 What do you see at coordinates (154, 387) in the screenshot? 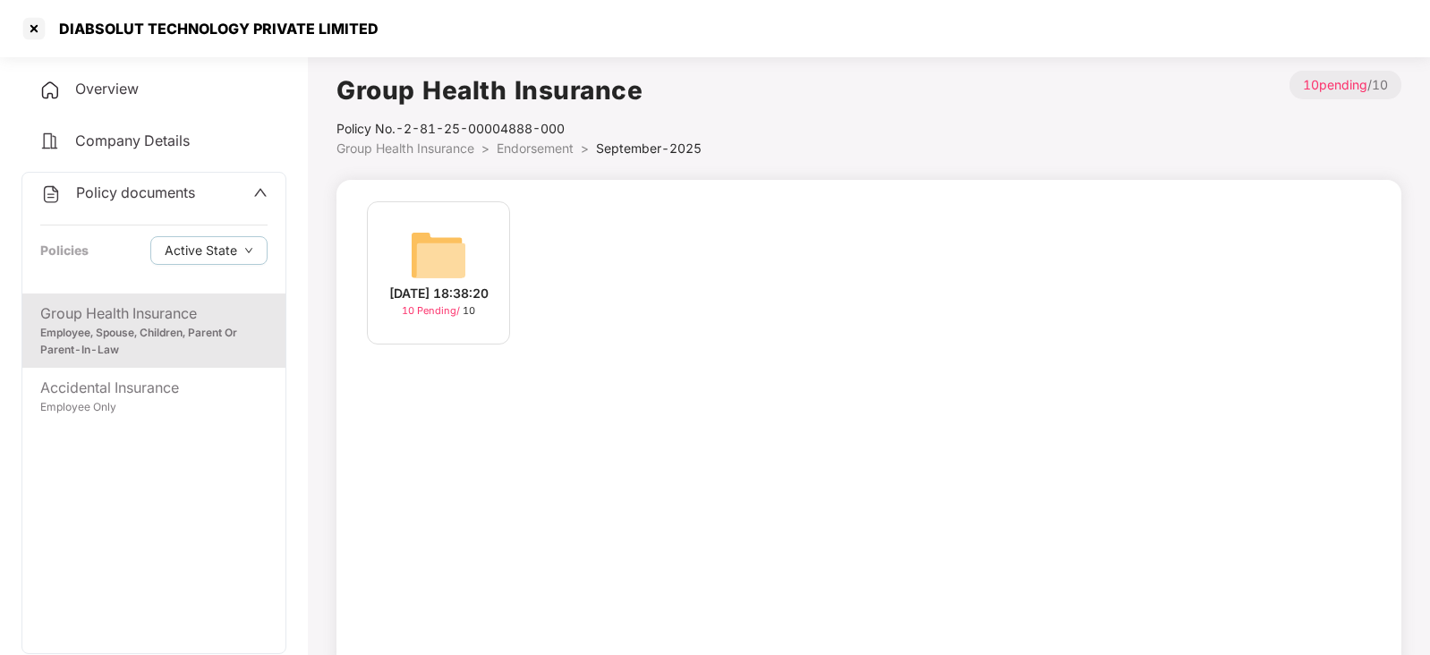
I see `div: Accidental Insurance` at bounding box center [154, 387].